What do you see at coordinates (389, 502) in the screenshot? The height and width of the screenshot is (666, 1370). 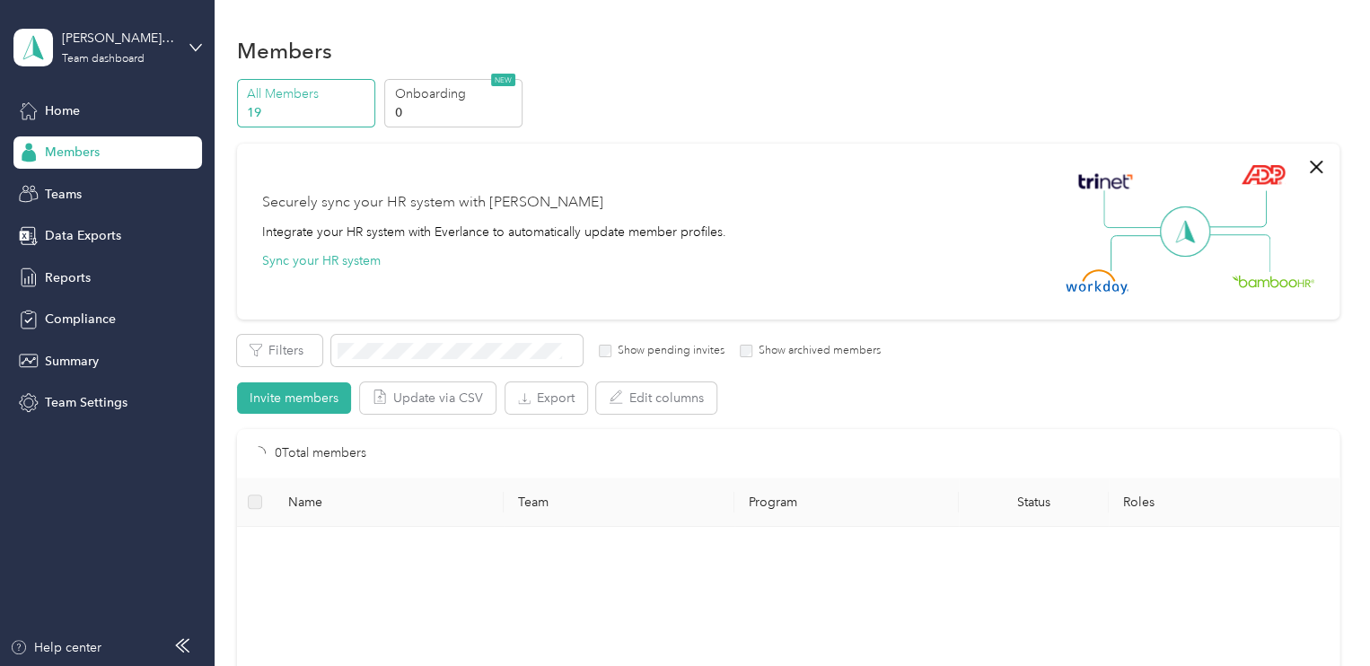 I see `span: Name` at bounding box center [389, 502].